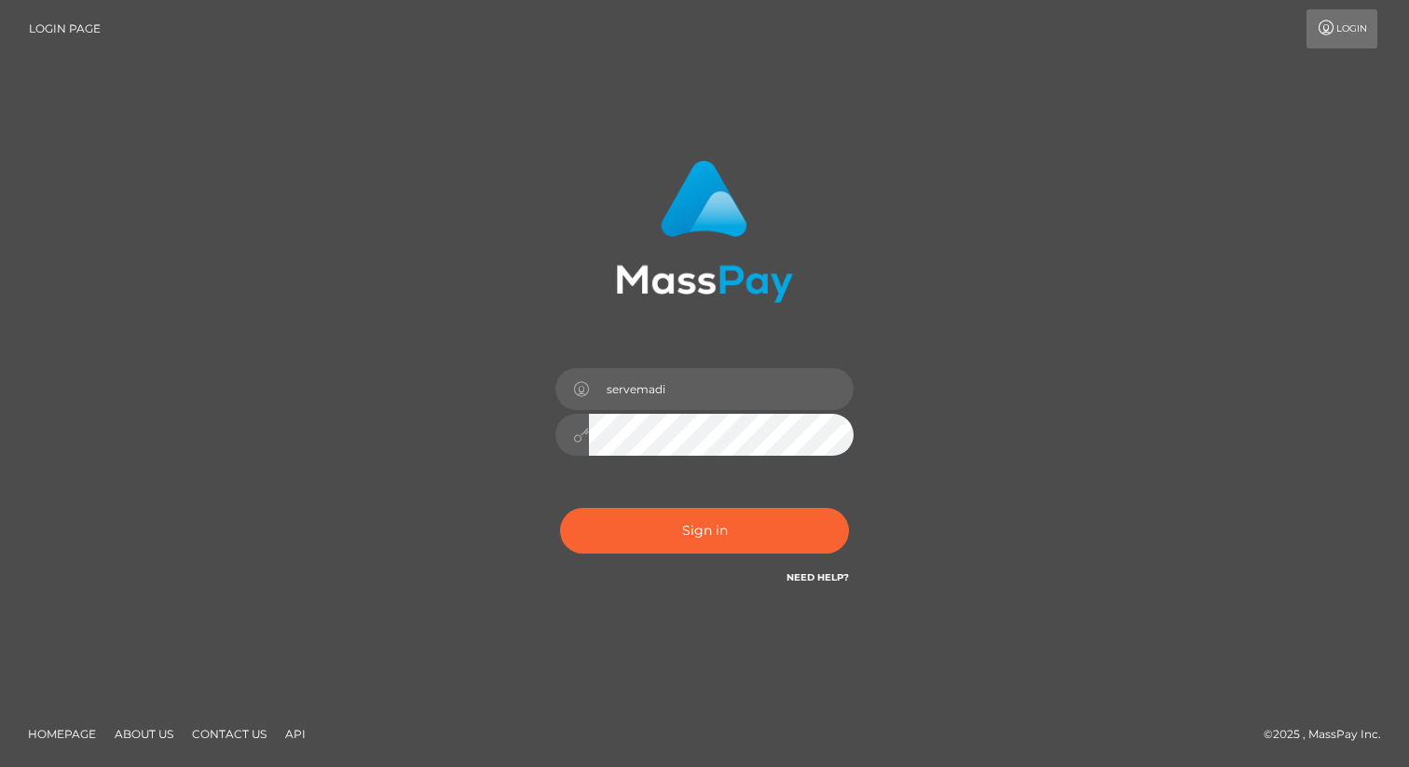  Describe the element at coordinates (704, 530) in the screenshot. I see `button: Sign in` at that location.